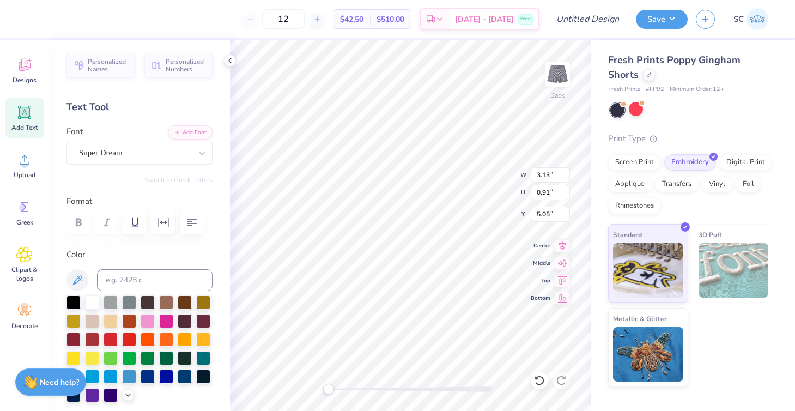 The width and height of the screenshot is (795, 411). What do you see at coordinates (690, 162) in the screenshot?
I see `div: Embroidery` at bounding box center [690, 162].